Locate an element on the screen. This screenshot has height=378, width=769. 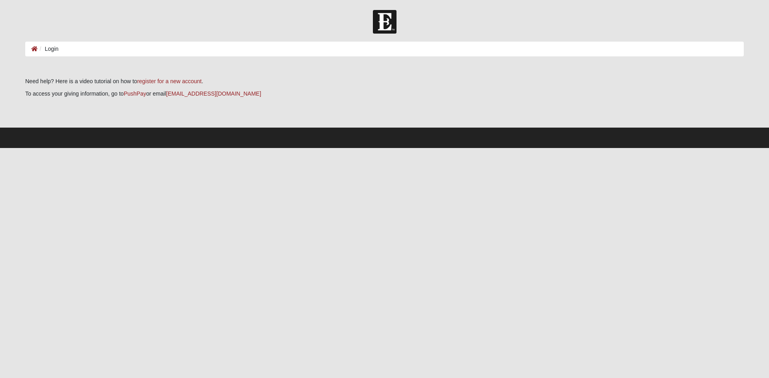
img: Church of Eleven22 Logo is located at coordinates (384, 22).